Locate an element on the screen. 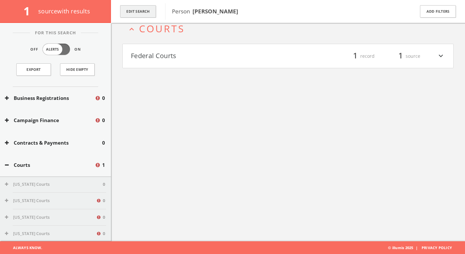 This screenshot has height=254, width=465. button: Hide Empty is located at coordinates (77, 70).